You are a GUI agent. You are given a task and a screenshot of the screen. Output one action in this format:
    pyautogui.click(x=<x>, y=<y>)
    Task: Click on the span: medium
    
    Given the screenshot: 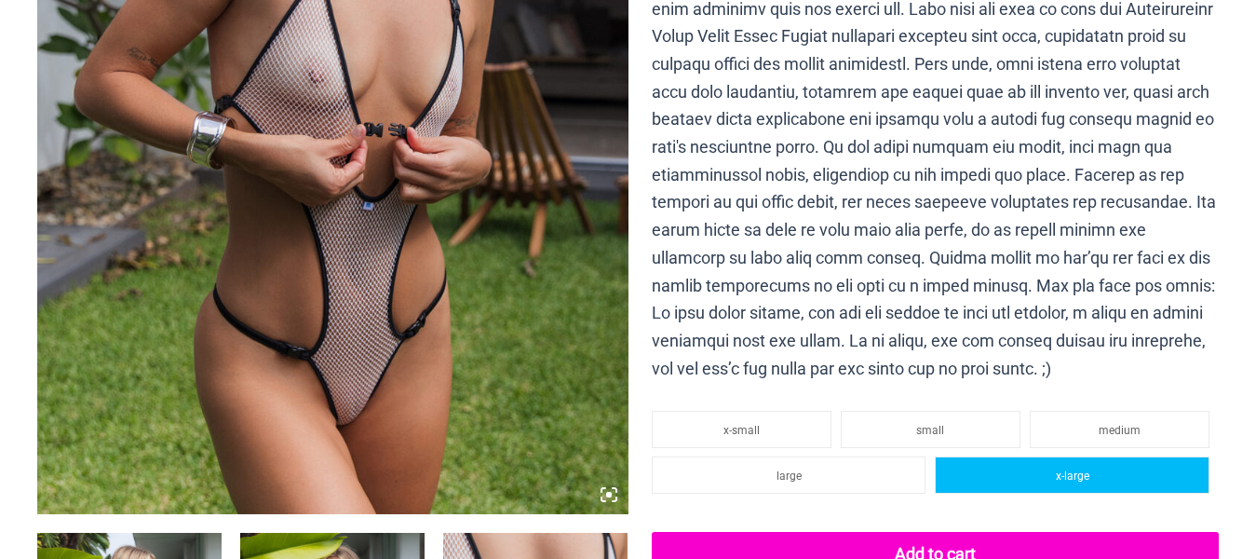 What is the action you would take?
    pyautogui.click(x=1119, y=430)
    